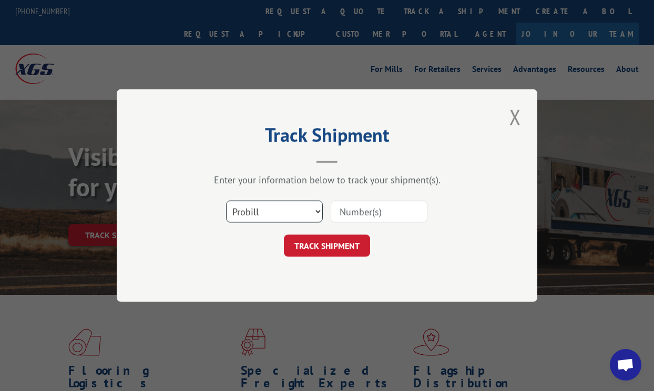  Describe the element at coordinates (327, 246) in the screenshot. I see `button: TRACK SHIPMENT` at that location.